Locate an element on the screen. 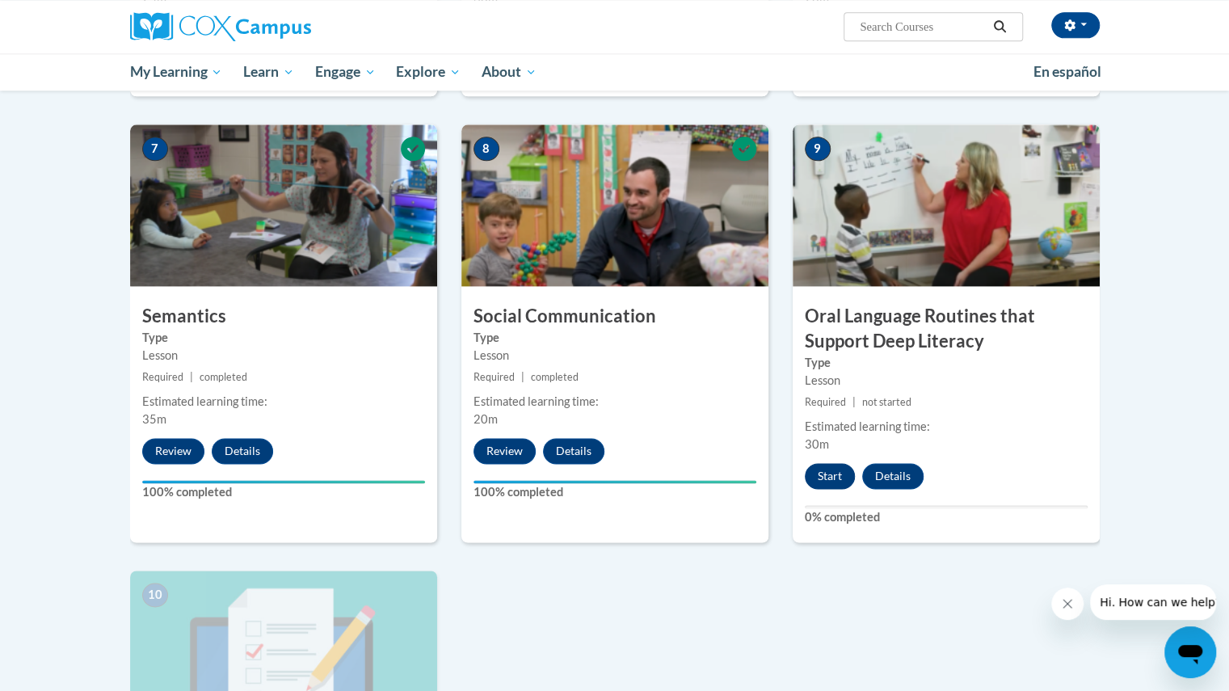 This screenshot has height=691, width=1229. img: Cox Campus is located at coordinates (221, 27).